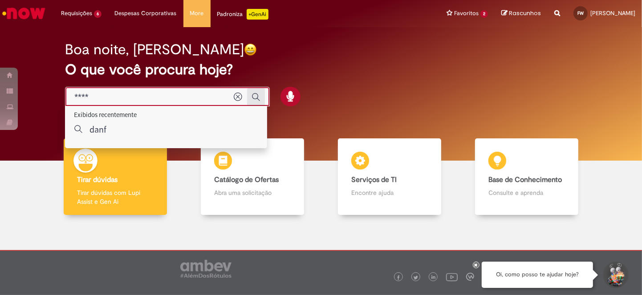 This screenshot has width=642, height=295. What do you see at coordinates (466, 13) in the screenshot?
I see `span: Favoritos` at bounding box center [466, 13].